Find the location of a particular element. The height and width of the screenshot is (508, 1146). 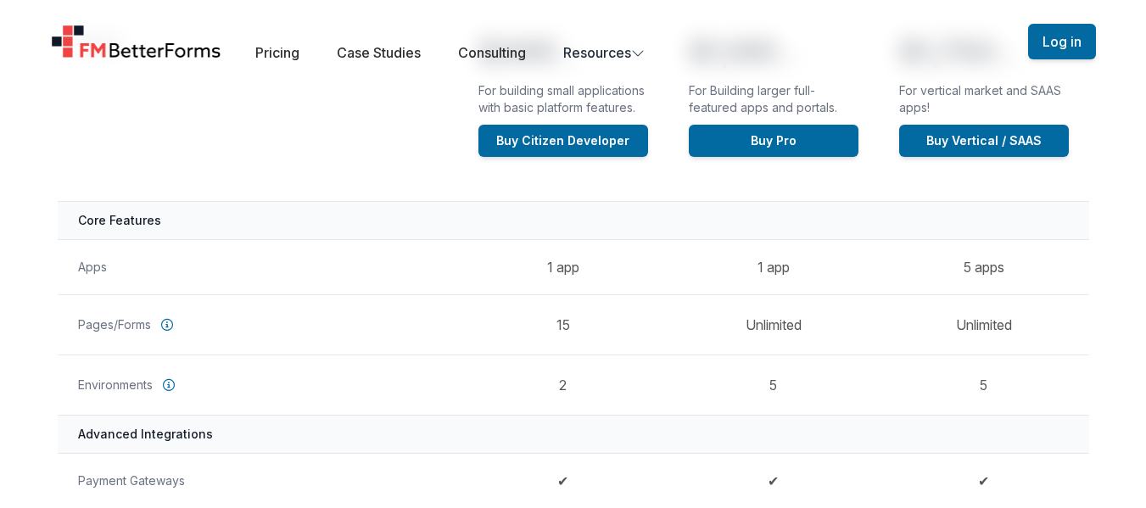

th: Environments is located at coordinates (258, 384).